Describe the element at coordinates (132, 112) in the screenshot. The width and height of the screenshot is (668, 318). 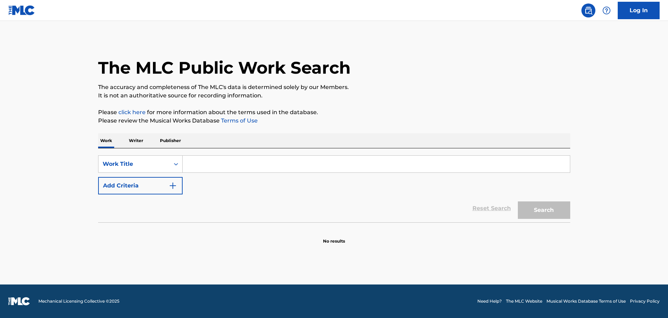
I see `a: click here` at that location.